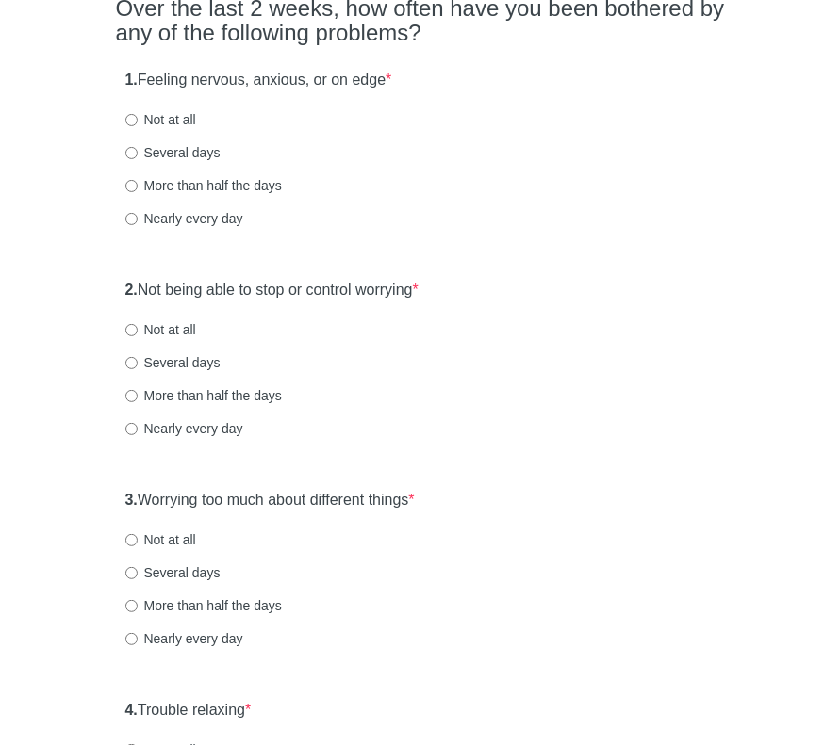  What do you see at coordinates (131, 79) in the screenshot?
I see `strong: 1.` at bounding box center [131, 79].